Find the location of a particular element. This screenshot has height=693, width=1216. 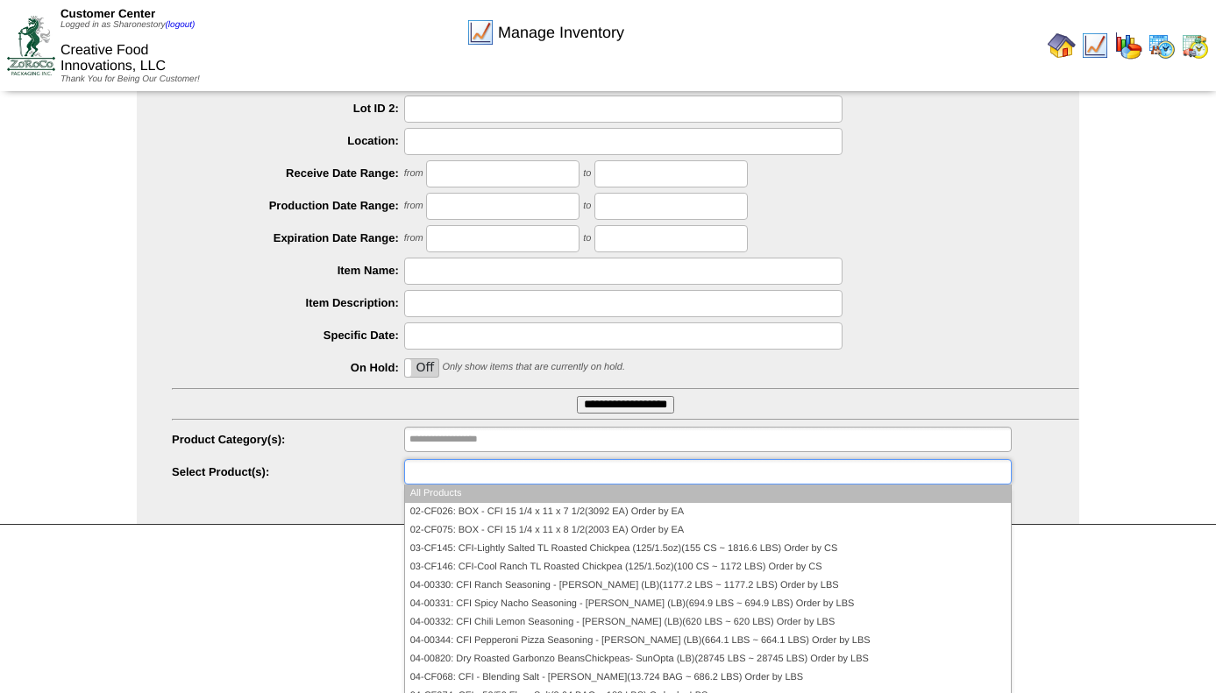

span: Customer Center is located at coordinates (108, 13).